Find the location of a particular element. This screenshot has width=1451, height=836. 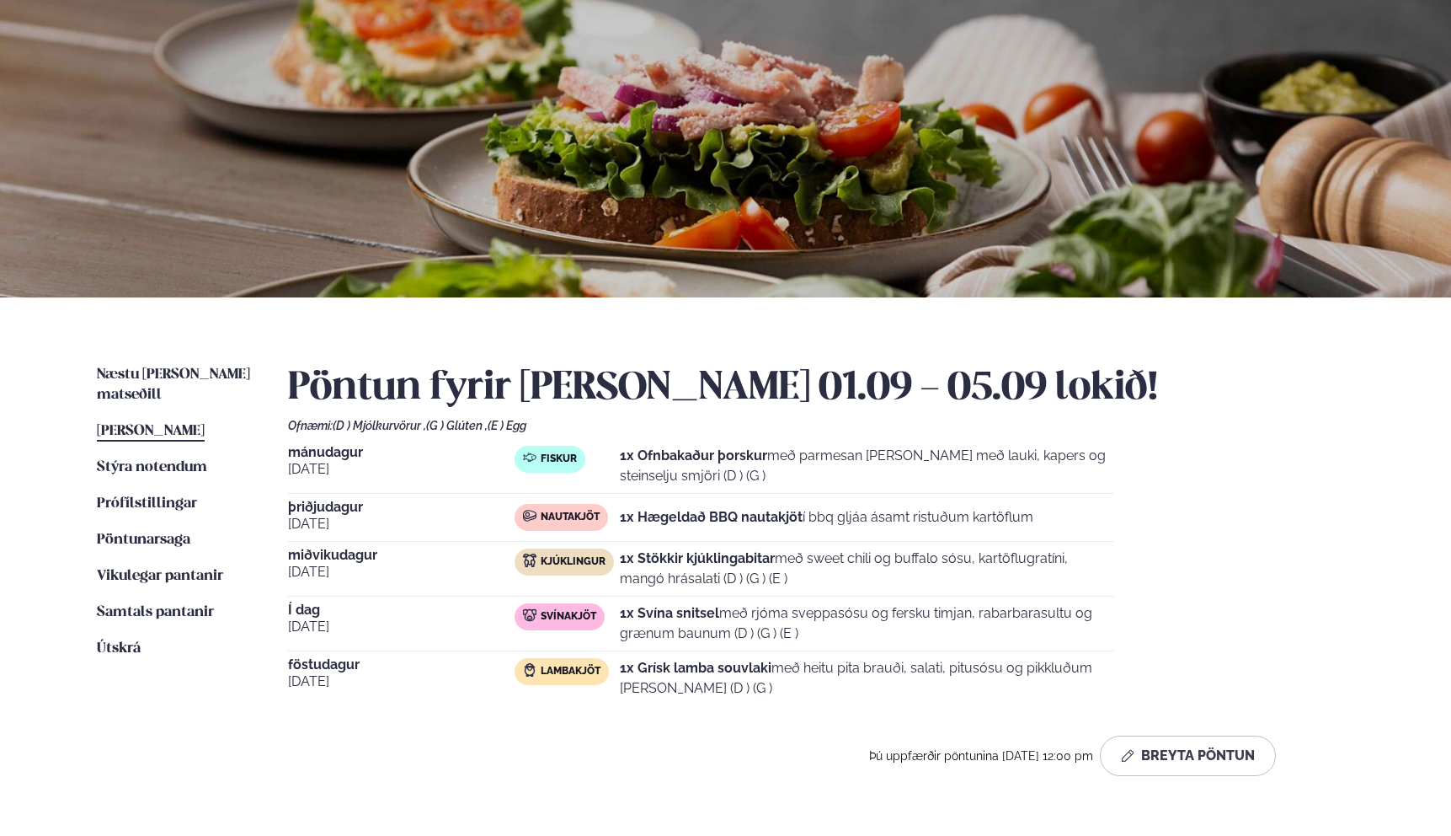

a: Stýra notendum is located at coordinates (152, 468).